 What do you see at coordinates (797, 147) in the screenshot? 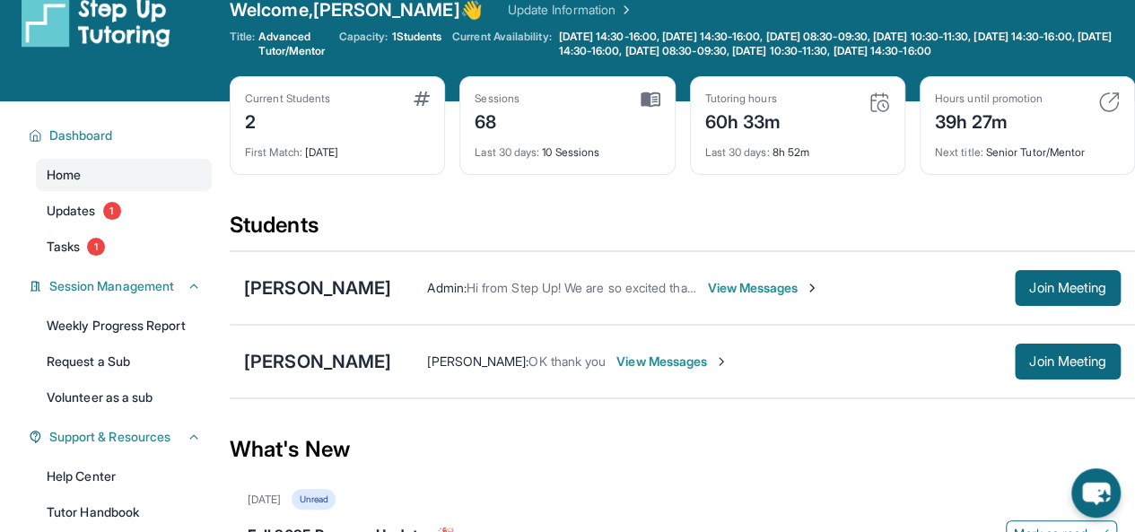
I see `div: 8h 52m` at bounding box center [797, 147].